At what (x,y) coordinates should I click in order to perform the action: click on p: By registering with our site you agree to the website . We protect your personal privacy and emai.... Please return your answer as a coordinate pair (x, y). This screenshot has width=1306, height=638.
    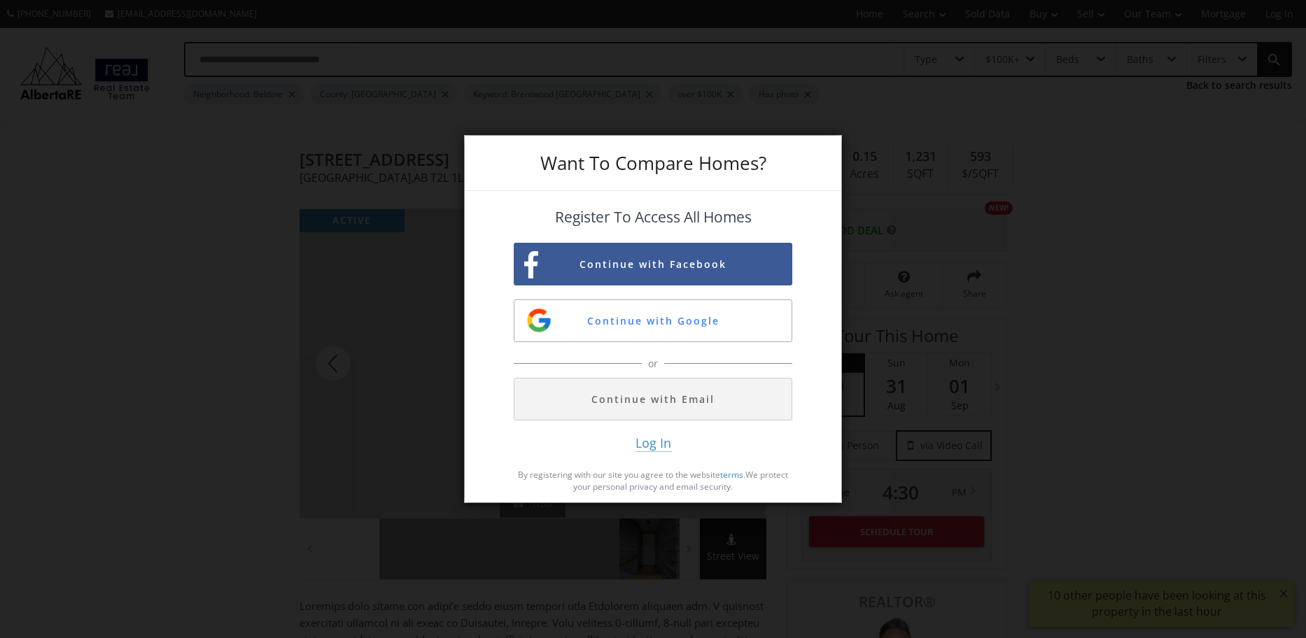
    Looking at the image, I should click on (653, 481).